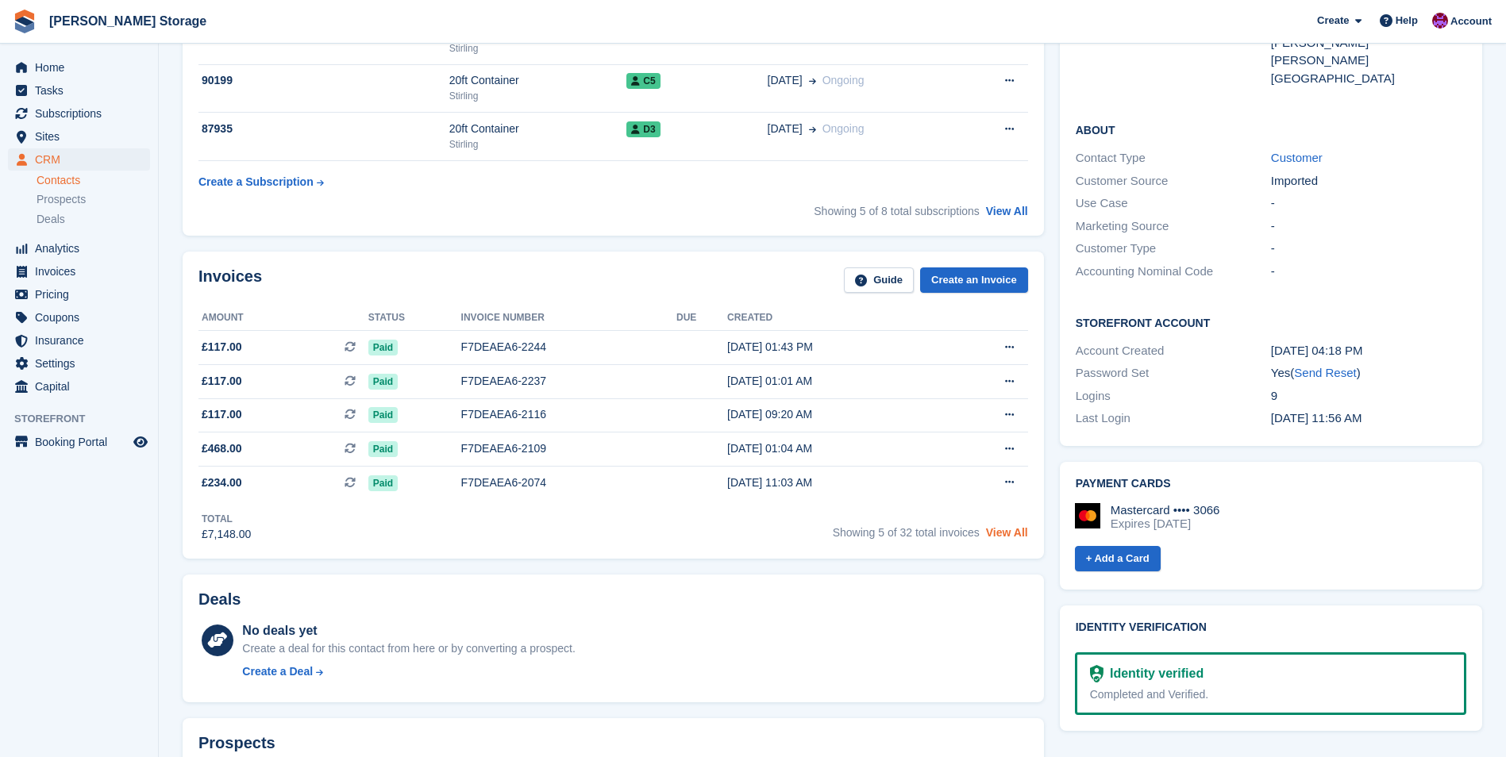 The height and width of the screenshot is (757, 1506). I want to click on span: Invoices, so click(83, 271).